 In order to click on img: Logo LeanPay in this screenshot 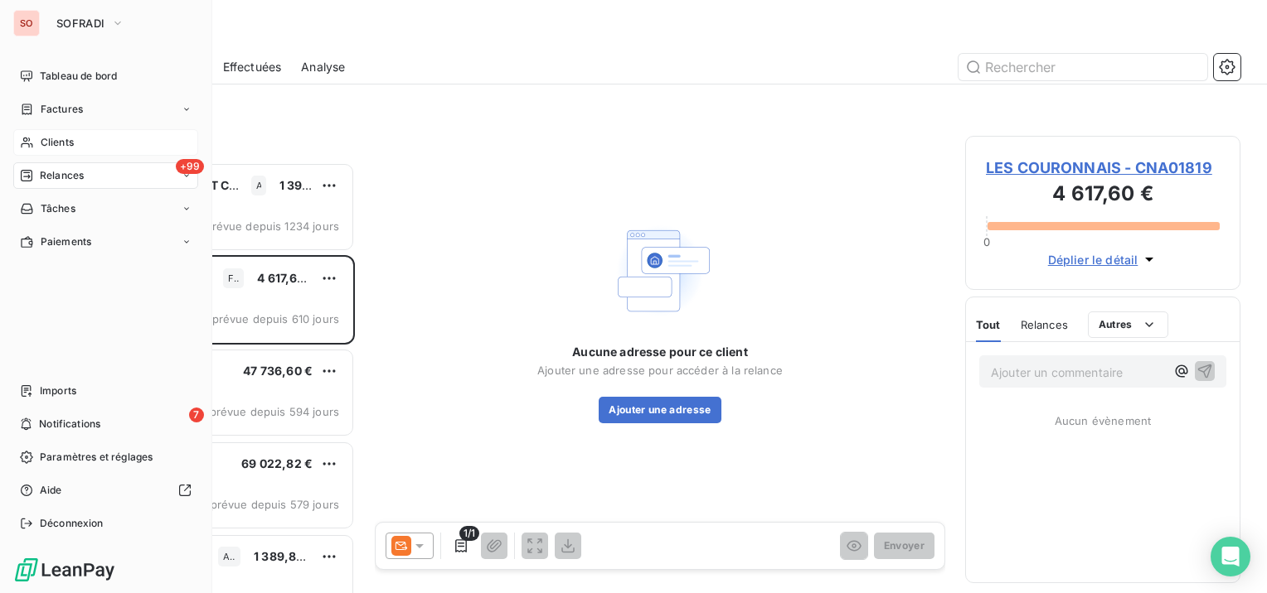, I will do `click(65, 570)`.